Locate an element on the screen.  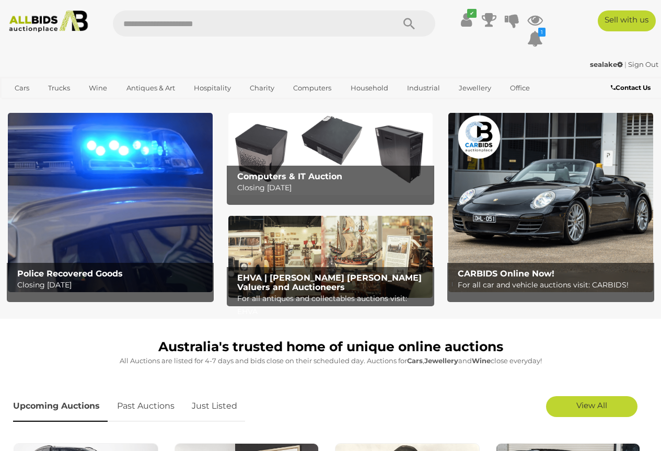
img: Police Recovered Goods is located at coordinates (110, 202).